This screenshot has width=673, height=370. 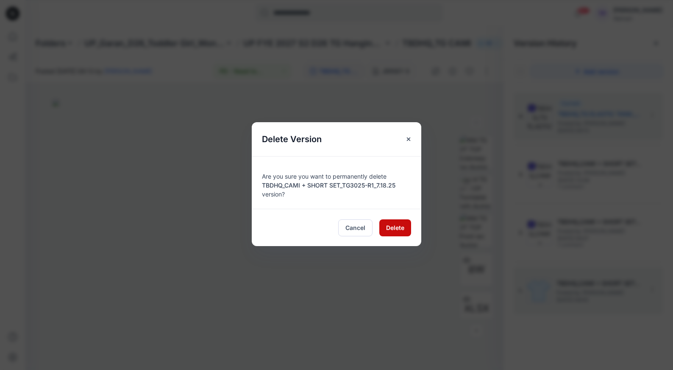 I want to click on span: TBDHQ_CAMI + SHORT SET_TG3025-R1_7.18.25, so click(x=329, y=185).